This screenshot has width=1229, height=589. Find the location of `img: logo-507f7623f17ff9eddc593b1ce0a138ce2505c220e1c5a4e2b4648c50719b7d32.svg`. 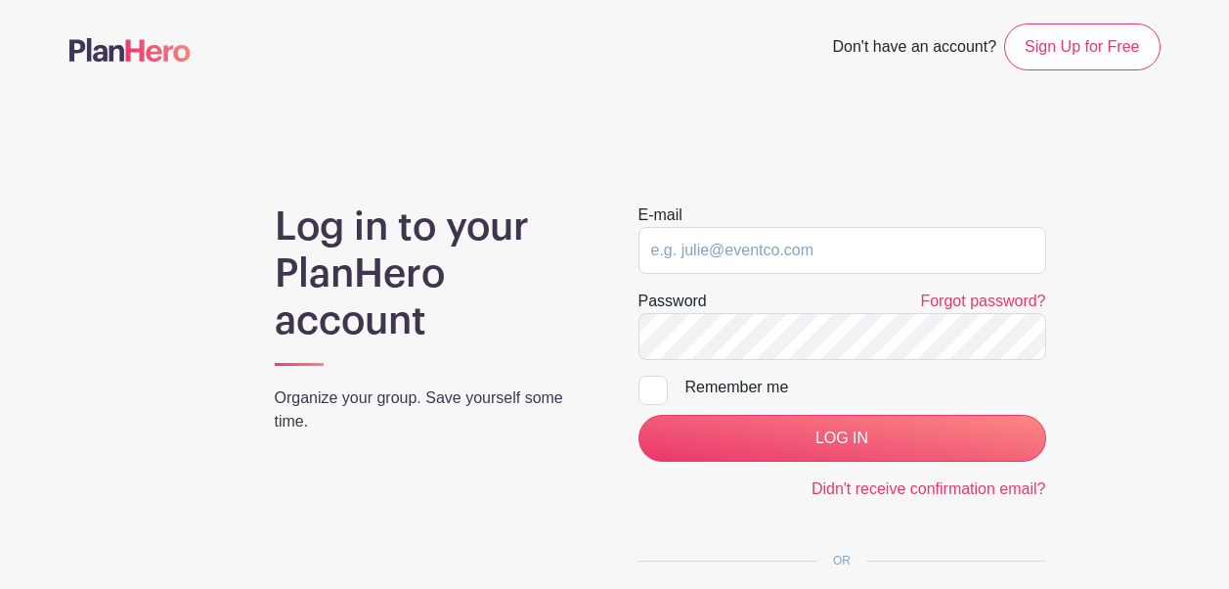

img: logo-507f7623f17ff9eddc593b1ce0a138ce2505c220e1c5a4e2b4648c50719b7d32.svg is located at coordinates (130, 50).